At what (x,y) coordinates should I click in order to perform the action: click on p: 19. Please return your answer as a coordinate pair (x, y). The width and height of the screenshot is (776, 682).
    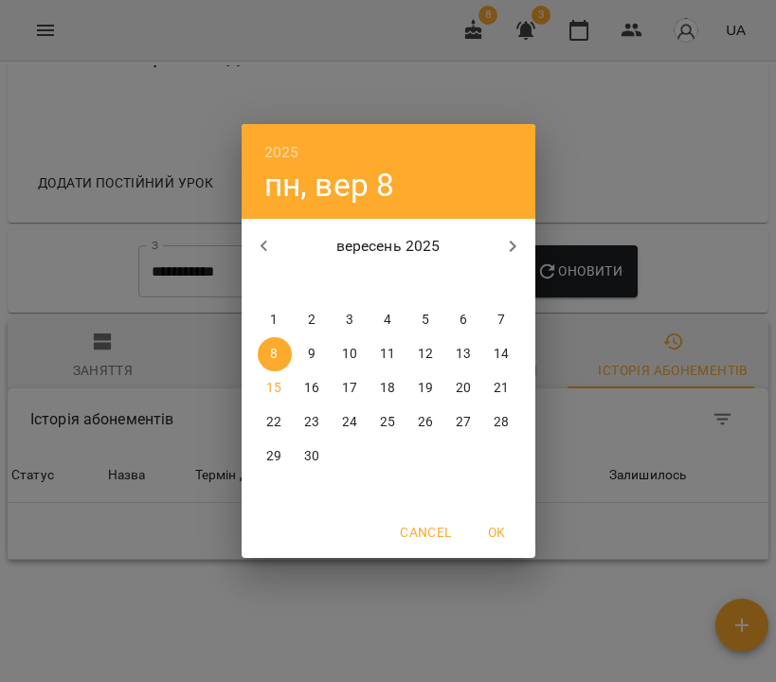
    Looking at the image, I should click on (425, 388).